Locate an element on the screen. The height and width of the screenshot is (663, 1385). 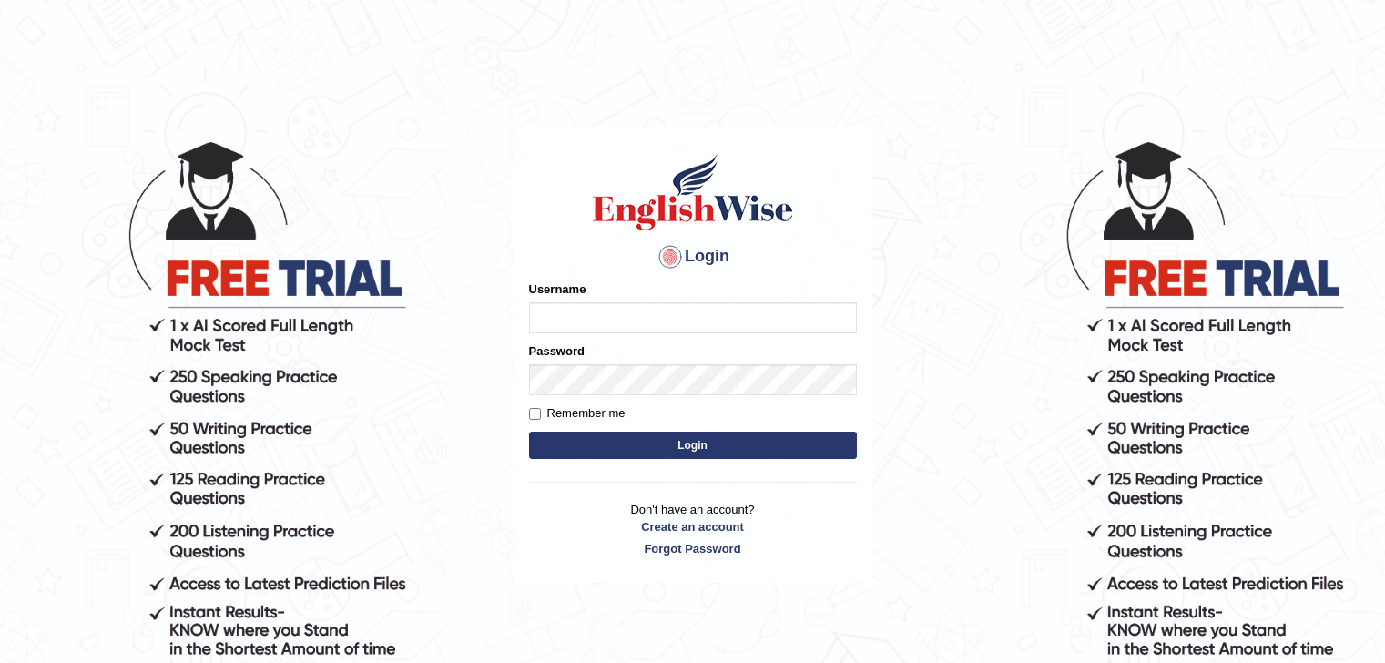
a: Forgot Password is located at coordinates (693, 548).